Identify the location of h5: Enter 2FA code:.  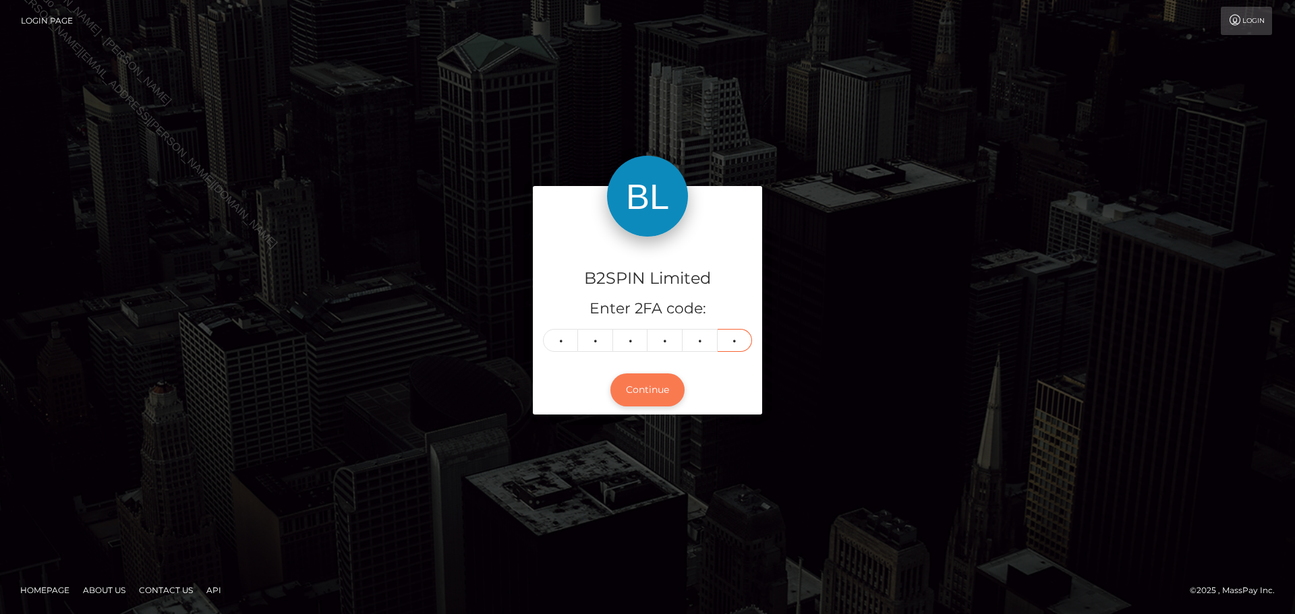
(647, 309).